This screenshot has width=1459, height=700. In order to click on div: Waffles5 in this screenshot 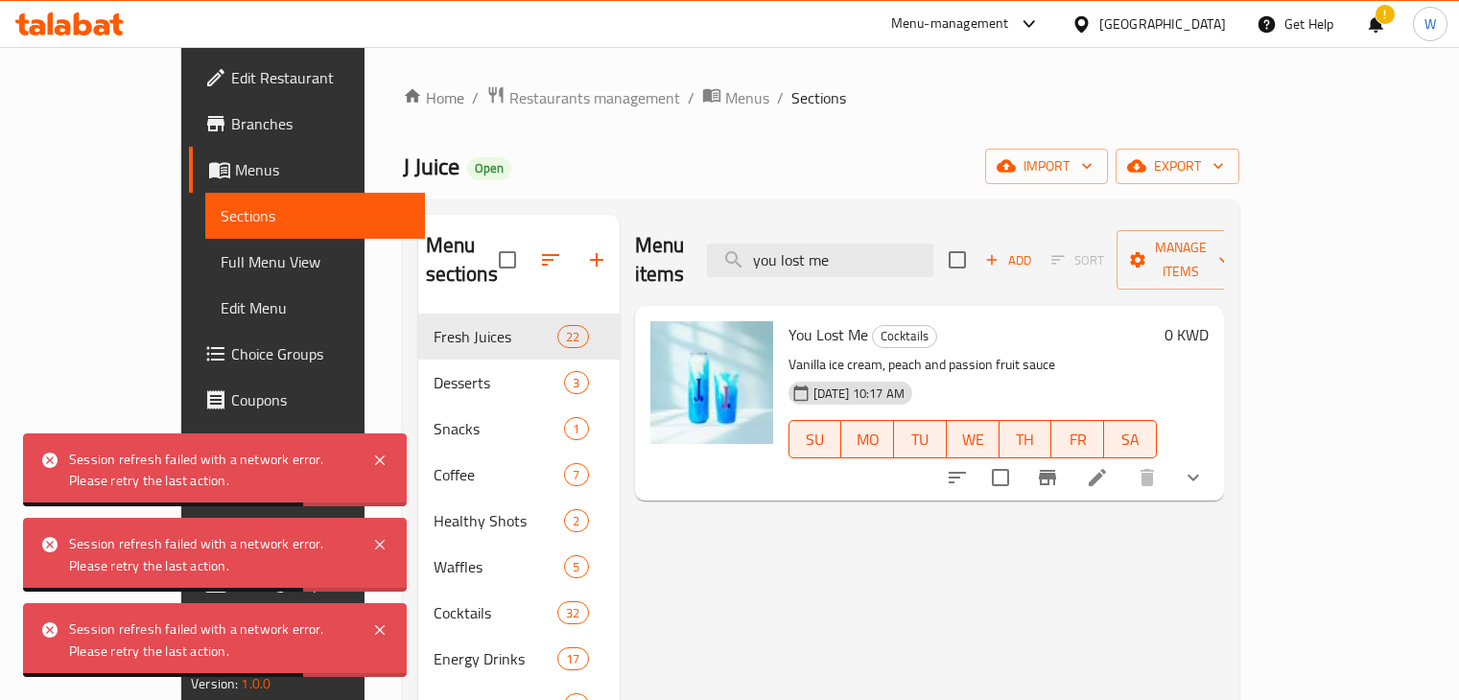, I will do `click(519, 567)`.